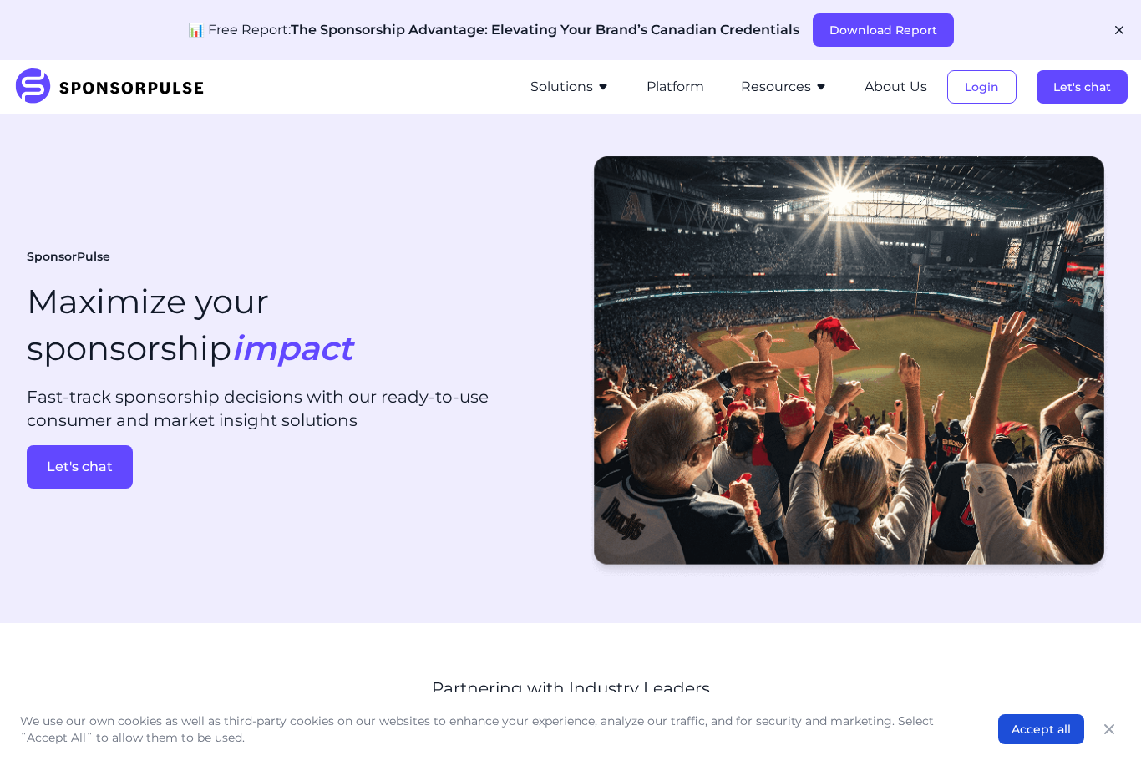 This screenshot has height=766, width=1141. What do you see at coordinates (545, 29) in the screenshot?
I see `span: The Sponsorship Advantage: Elevating Your Brand’s Canadian Credentials` at bounding box center [545, 29].